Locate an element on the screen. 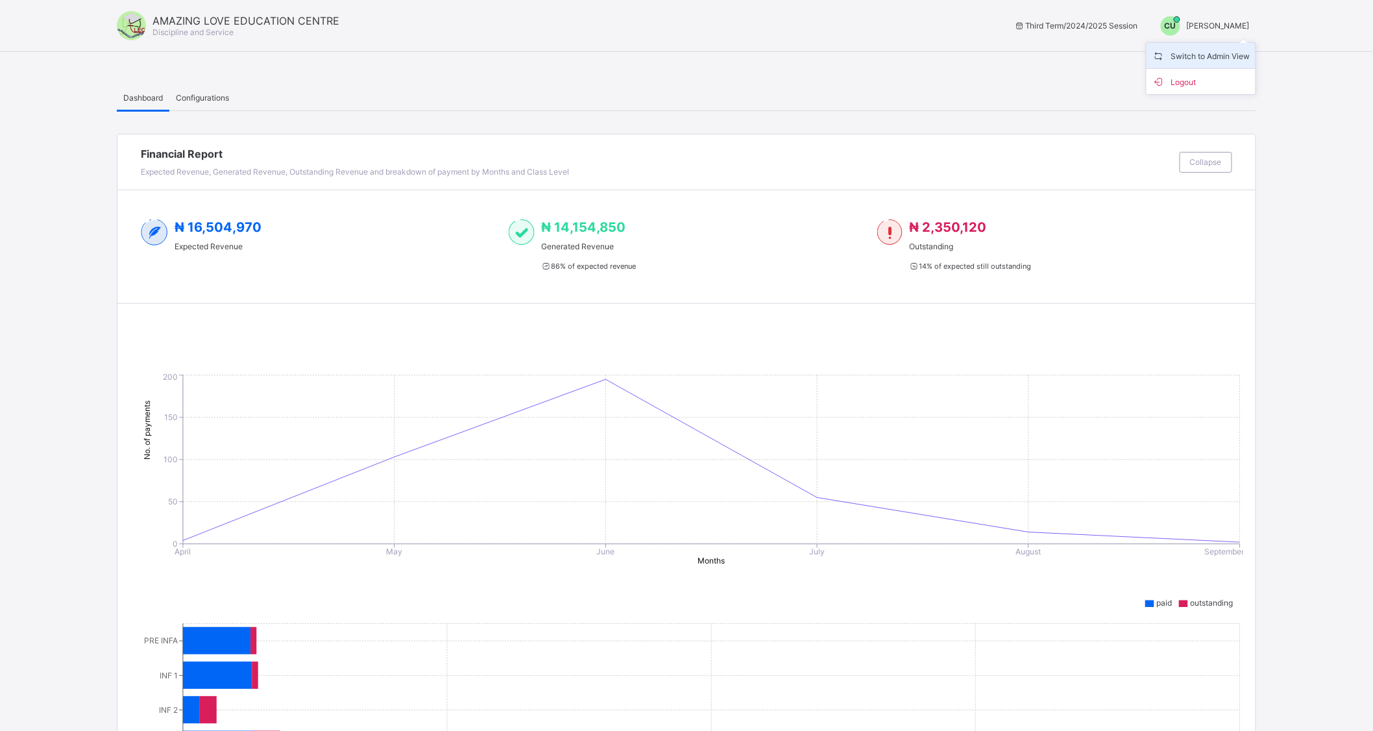 This screenshot has height=731, width=1373. tspan: August is located at coordinates (1028, 551).